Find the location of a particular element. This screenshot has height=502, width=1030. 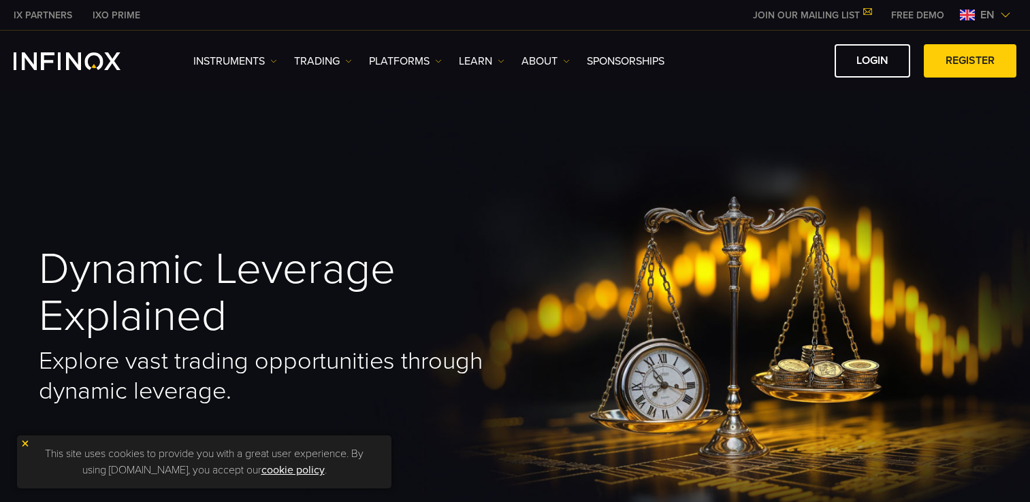

a: PLATFORMS is located at coordinates (405, 61).